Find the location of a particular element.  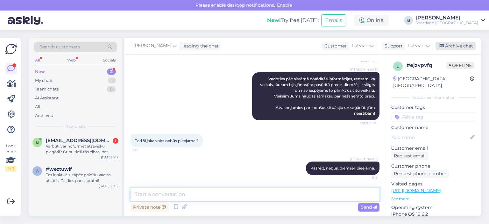

span: #weztuwif is located at coordinates (59, 169).